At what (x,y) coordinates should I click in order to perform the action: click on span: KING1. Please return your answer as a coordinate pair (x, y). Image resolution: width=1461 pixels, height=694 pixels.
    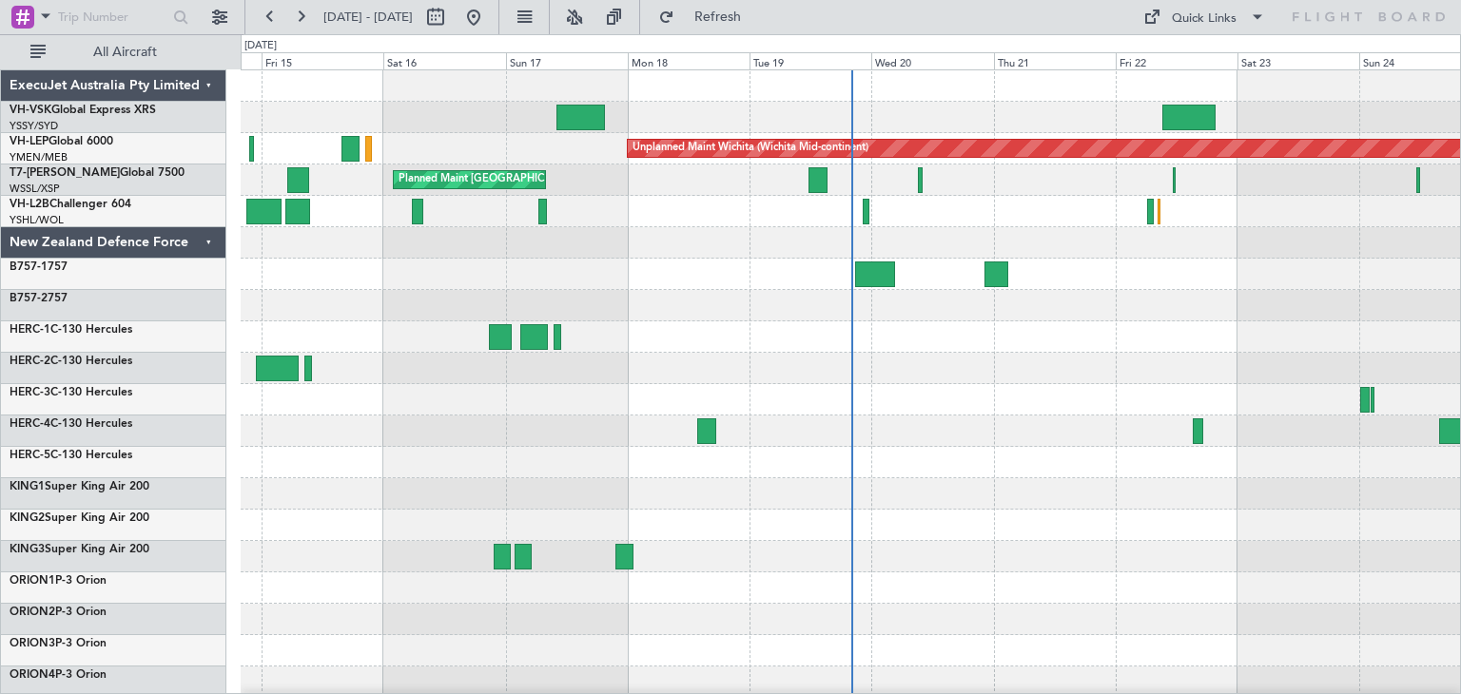
    Looking at the image, I should click on (27, 487).